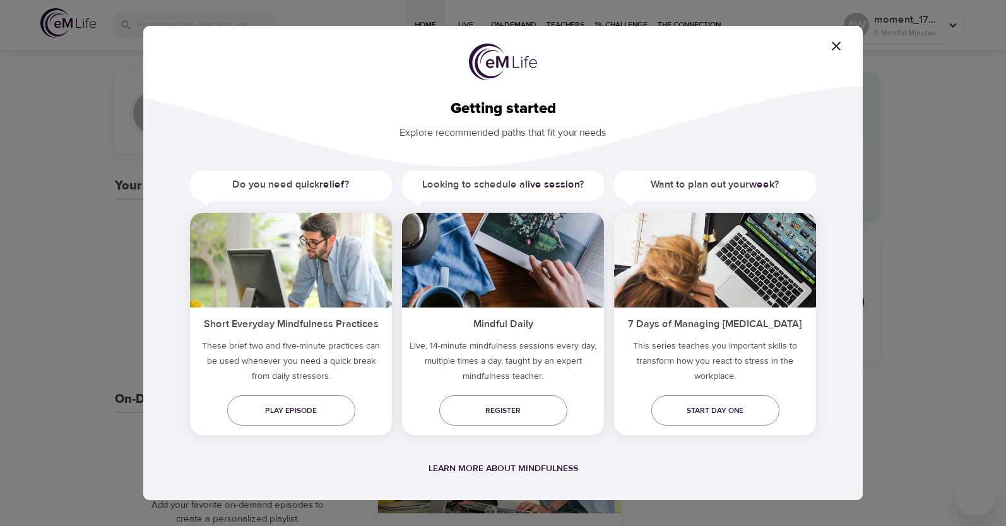  Describe the element at coordinates (503, 109) in the screenshot. I see `h2: Getting started` at that location.